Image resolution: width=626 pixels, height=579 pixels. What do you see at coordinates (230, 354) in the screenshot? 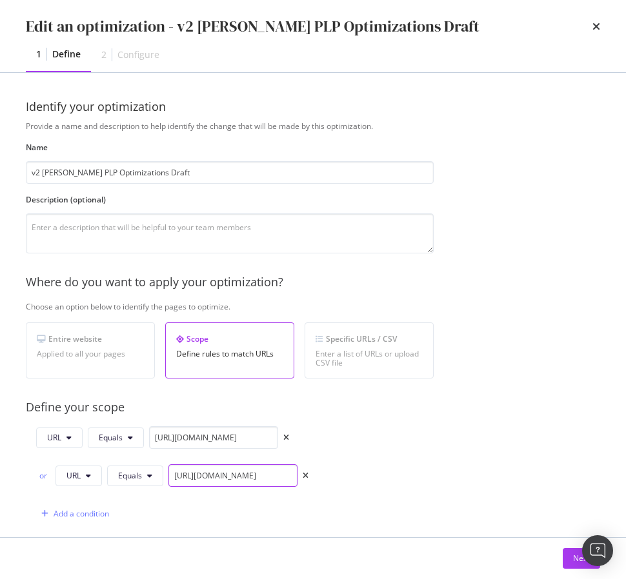
I see `div: Define rules to match URLs` at bounding box center [230, 354].